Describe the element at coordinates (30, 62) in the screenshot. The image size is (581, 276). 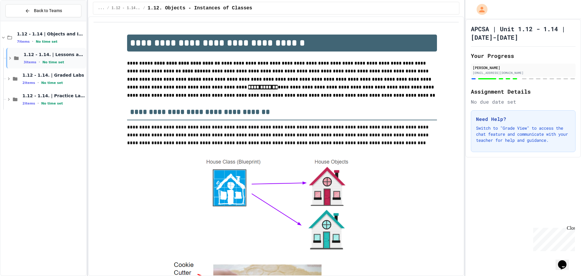
I see `span: 3 items` at that location.